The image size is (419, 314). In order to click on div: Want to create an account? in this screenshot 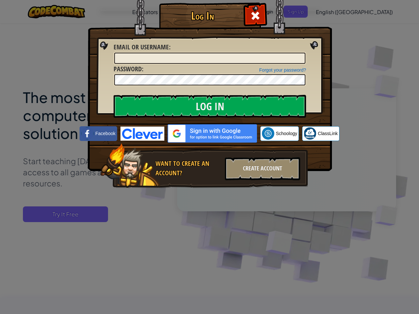, I will do `click(188, 168)`.